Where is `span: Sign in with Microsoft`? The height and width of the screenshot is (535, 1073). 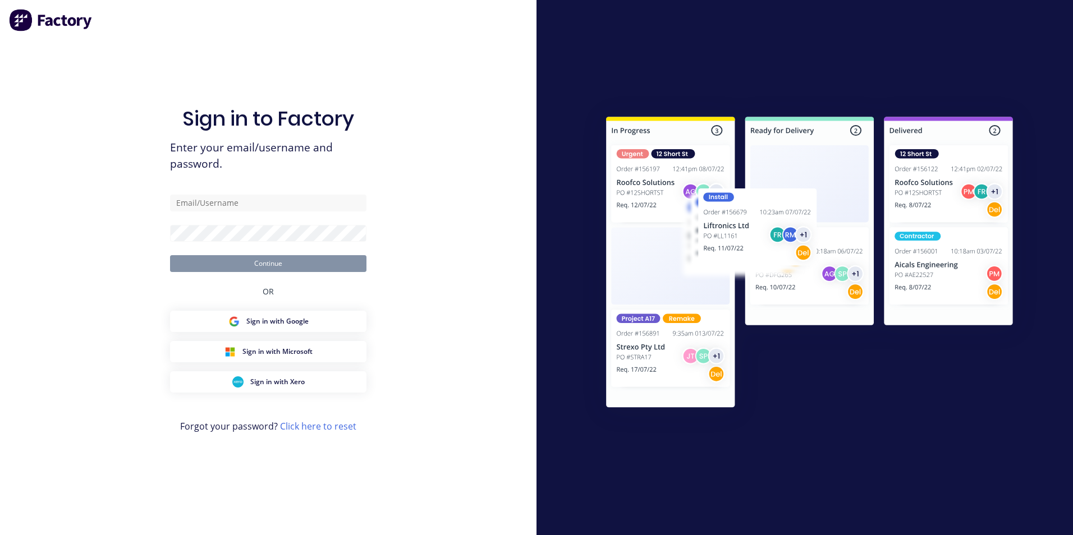
span: Sign in with Microsoft is located at coordinates (277, 352).